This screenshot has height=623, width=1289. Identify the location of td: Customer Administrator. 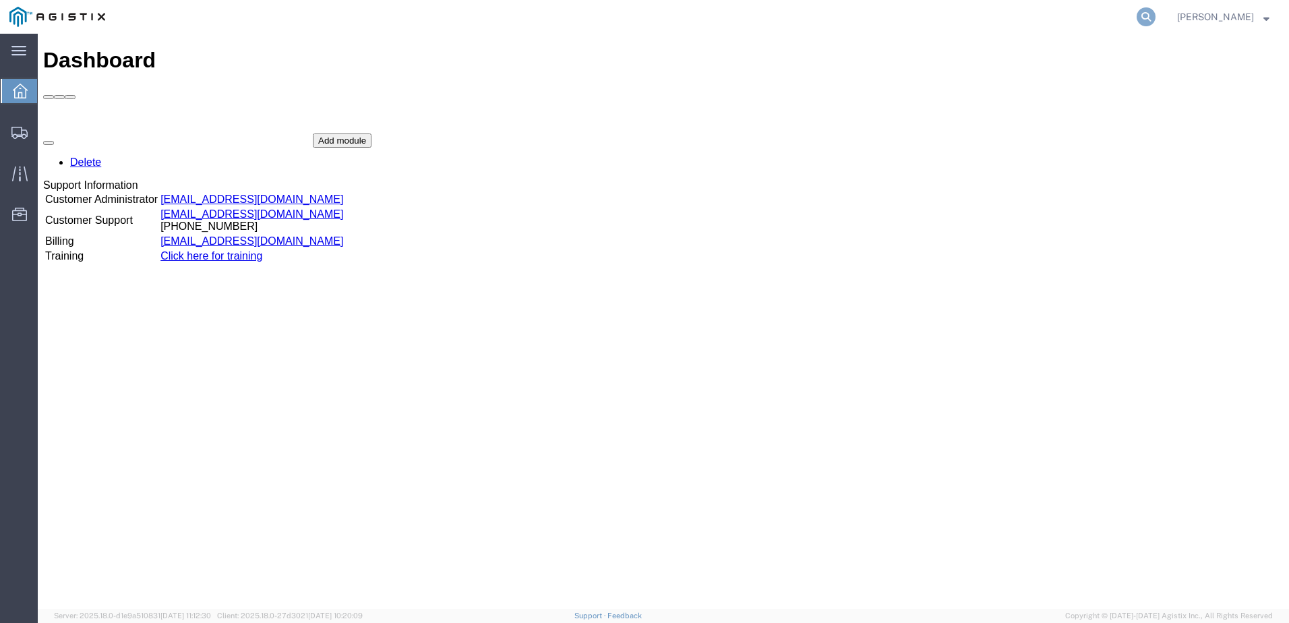
(63, 166).